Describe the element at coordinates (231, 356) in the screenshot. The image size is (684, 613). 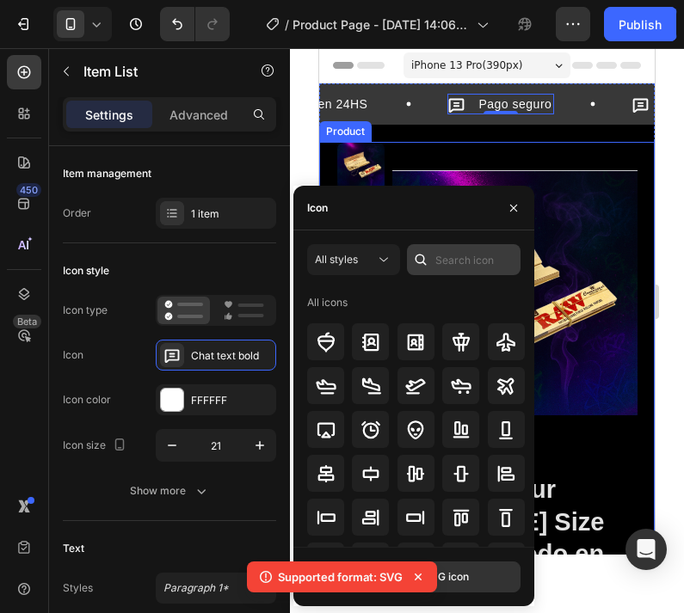
I see `div: Chat text bold` at that location.